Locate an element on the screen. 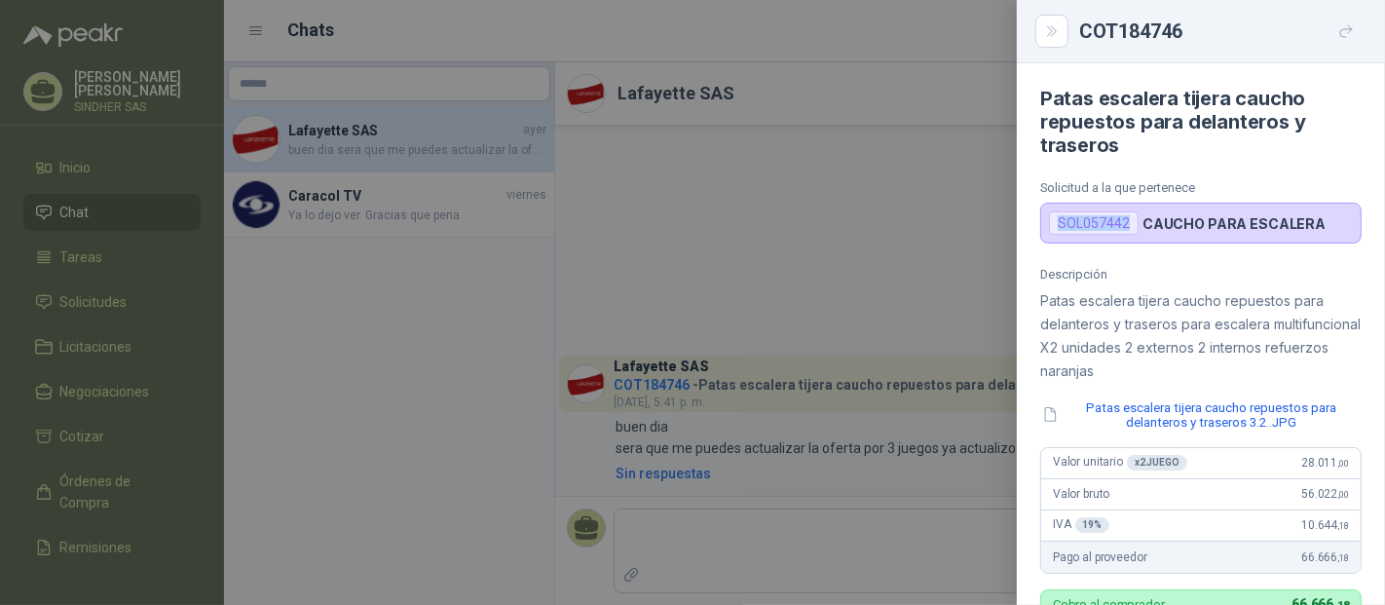 Image resolution: width=1385 pixels, height=605 pixels. div: SOL057442 is located at coordinates (1094, 223).